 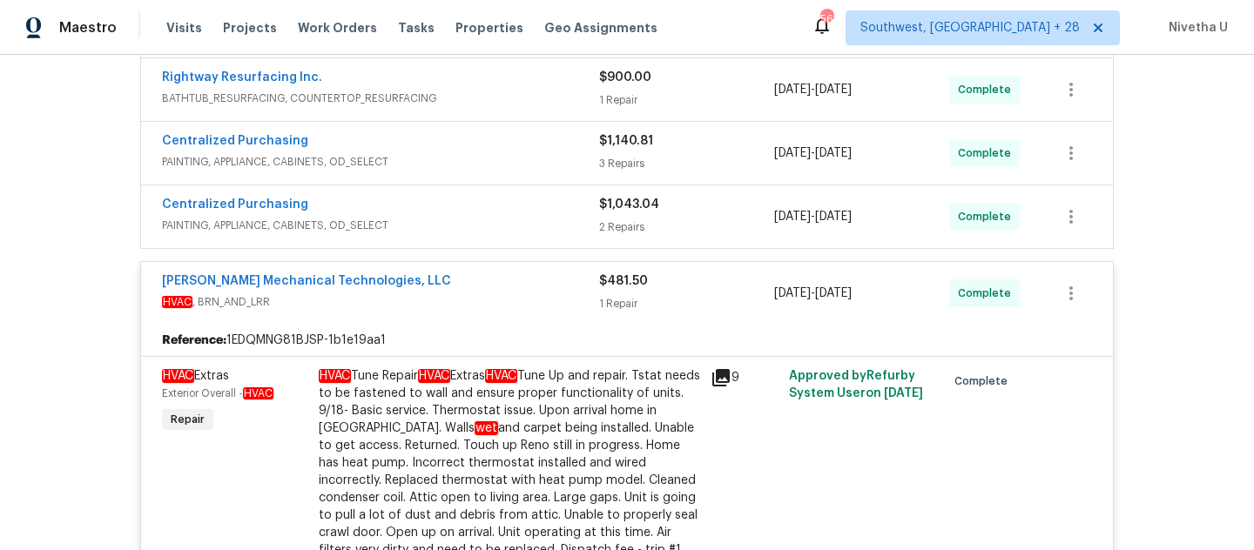 I want to click on span: , BRN_AND_LRR, so click(x=381, y=302).